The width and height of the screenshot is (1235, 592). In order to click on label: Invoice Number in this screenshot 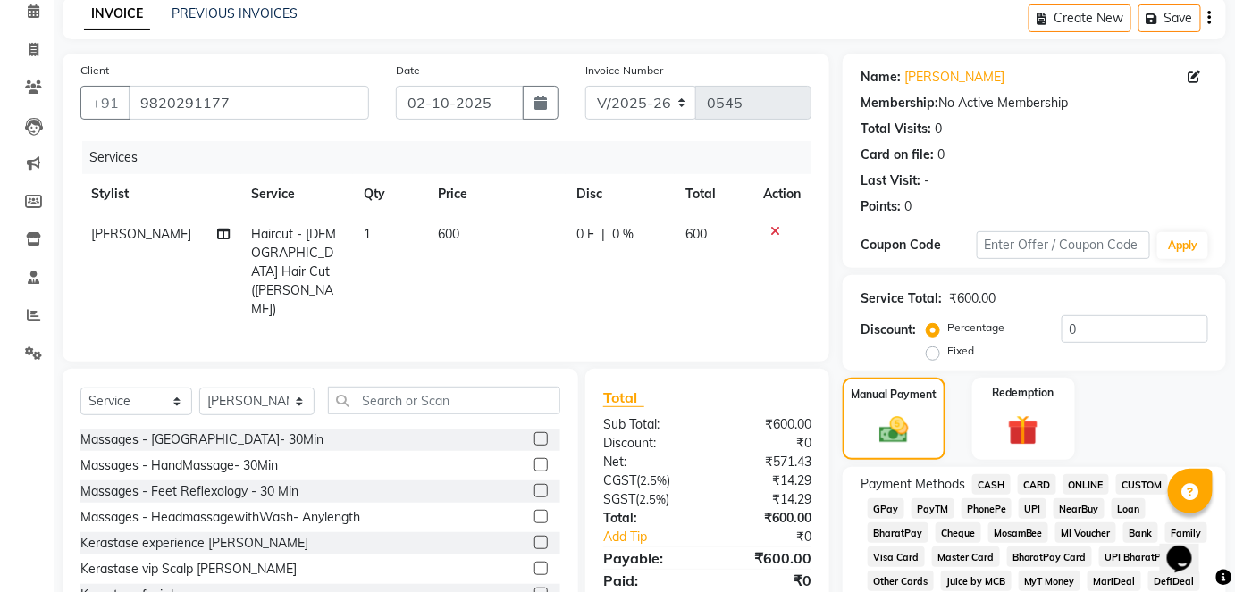, I will do `click(624, 71)`.